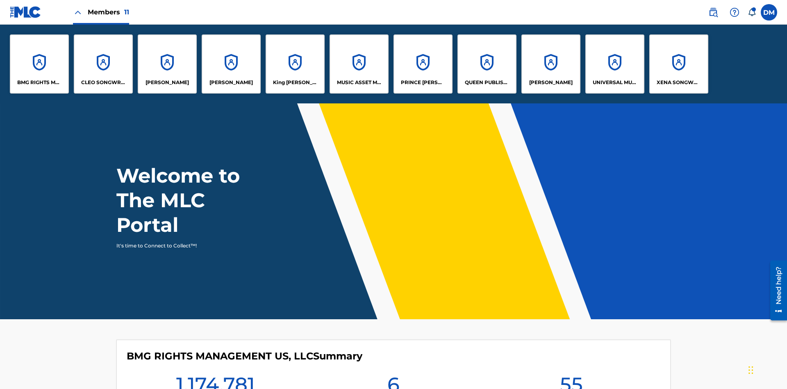  What do you see at coordinates (193, 200) in the screenshot?
I see `h1: Welcome to The MLC Portal` at bounding box center [193, 200].